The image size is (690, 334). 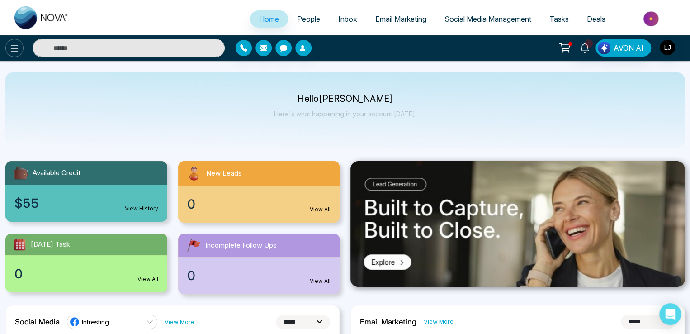 What do you see at coordinates (259, 192) in the screenshot?
I see `a: New Leads0View All` at bounding box center [259, 192].